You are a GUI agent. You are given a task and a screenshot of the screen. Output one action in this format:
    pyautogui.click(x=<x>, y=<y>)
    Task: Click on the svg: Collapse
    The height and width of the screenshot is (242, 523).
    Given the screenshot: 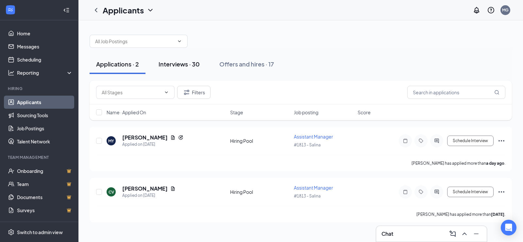 What is the action you would take?
    pyautogui.click(x=66, y=10)
    